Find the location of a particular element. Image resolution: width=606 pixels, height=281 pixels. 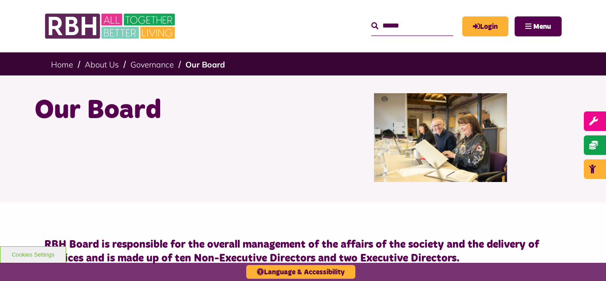

a: Governance is located at coordinates (152, 64).